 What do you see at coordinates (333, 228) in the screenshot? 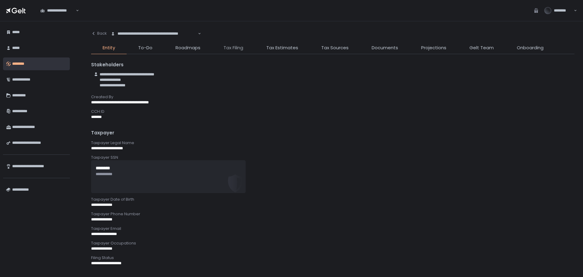
I see `div: Taxpayer Email` at bounding box center [333, 228].